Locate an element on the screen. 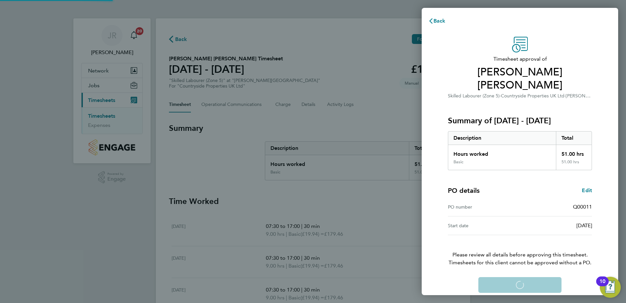 This screenshot has width=626, height=303. span: Countryside Properties UK Ltd is located at coordinates (533, 96).